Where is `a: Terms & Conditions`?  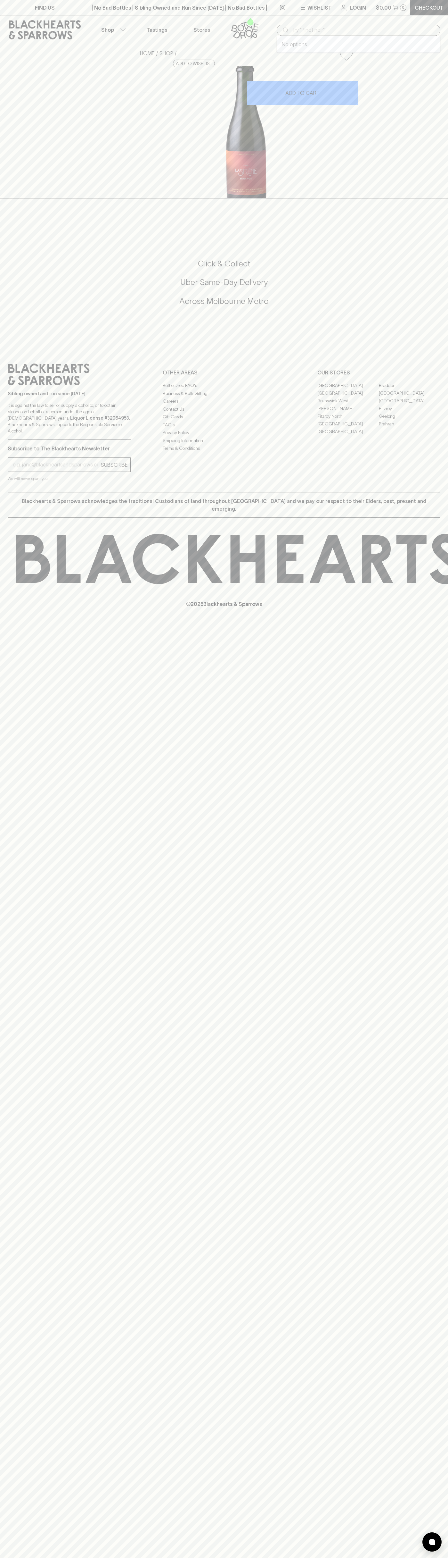
a: Terms & Conditions is located at coordinates (224, 448).